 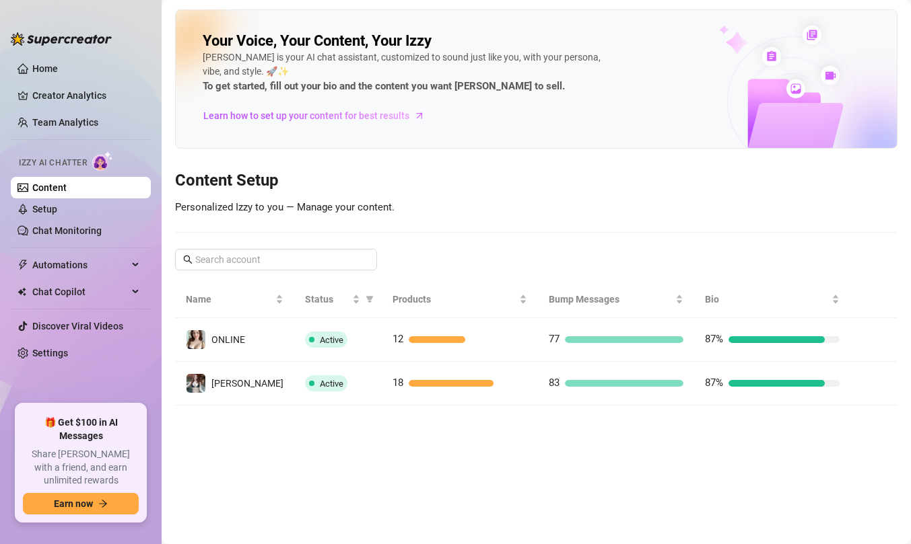 I want to click on th: Name, so click(x=234, y=299).